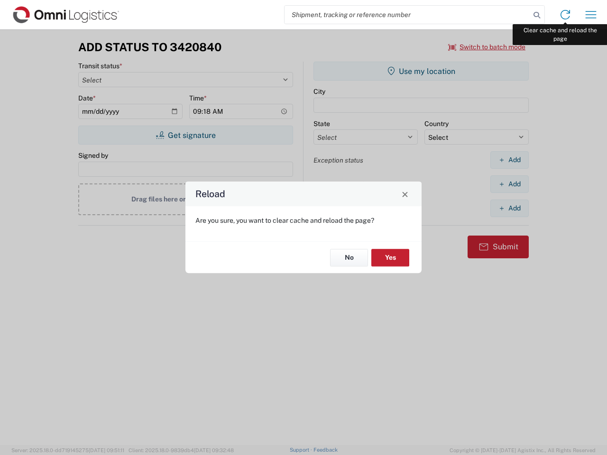  What do you see at coordinates (407, 15) in the screenshot?
I see `input: Shipment, tracking or reference number` at bounding box center [407, 15].